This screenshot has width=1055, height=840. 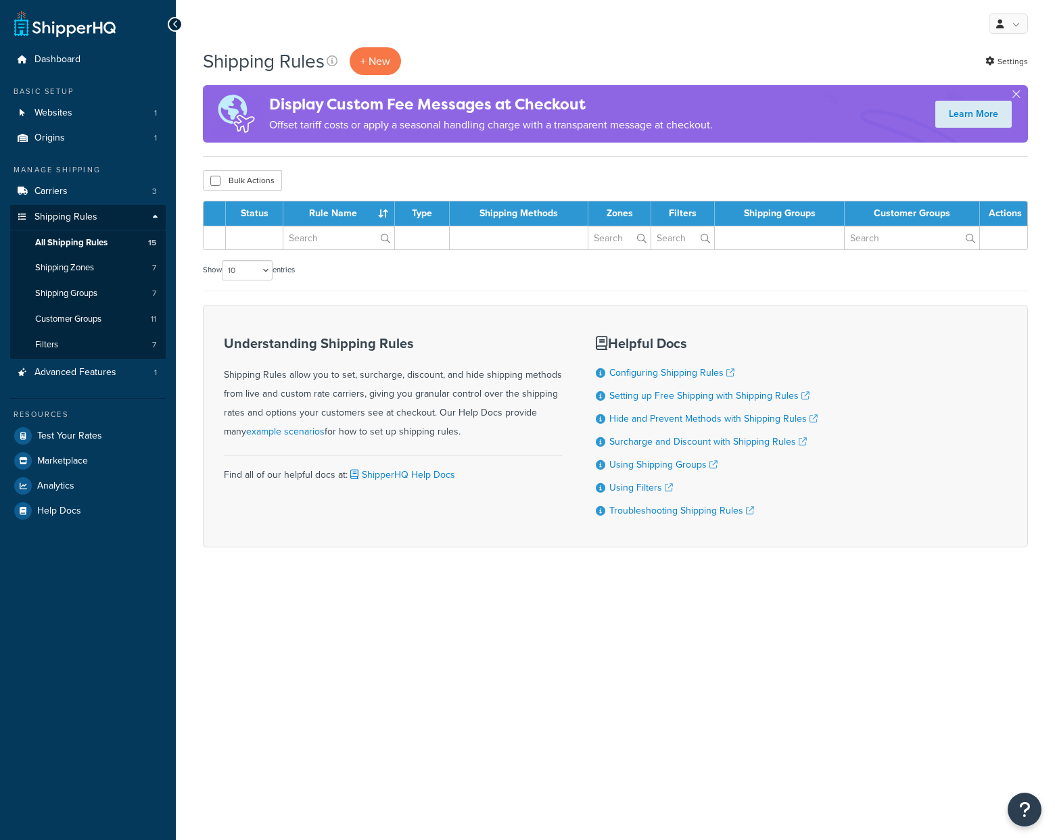 What do you see at coordinates (88, 345) in the screenshot?
I see `a: Filters 7` at bounding box center [88, 345].